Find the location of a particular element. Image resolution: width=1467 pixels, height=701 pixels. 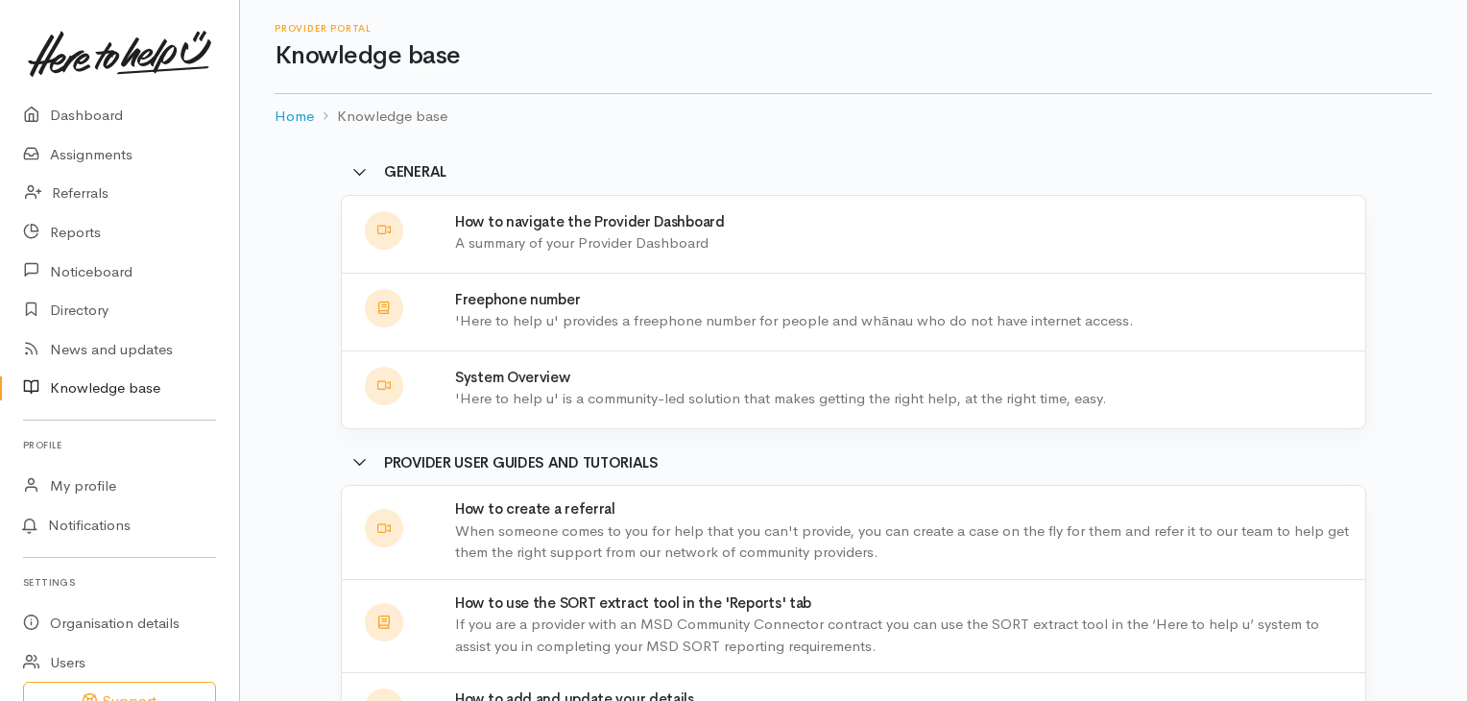

h4: Freephone number is located at coordinates (905, 300).